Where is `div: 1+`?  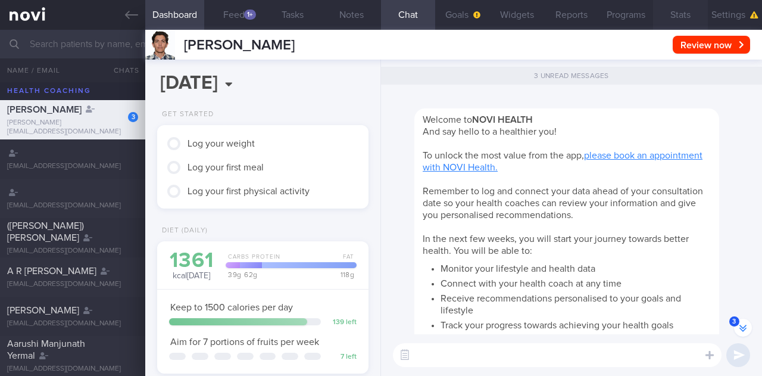
div: 1+ is located at coordinates (250, 14).